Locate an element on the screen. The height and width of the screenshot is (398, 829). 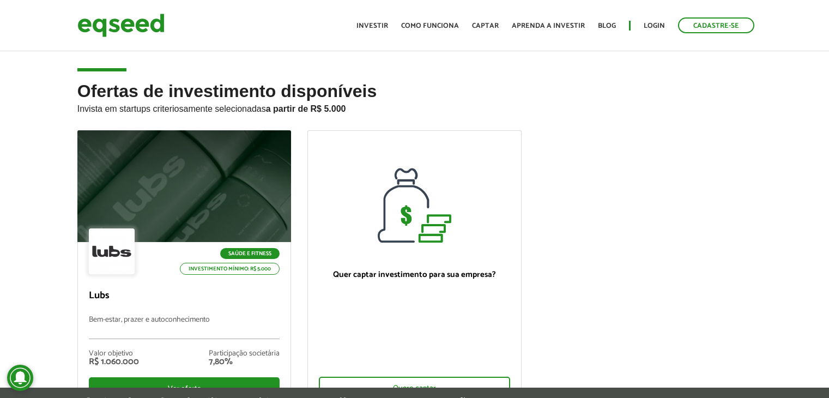
p: Investimento mínimo: R$ 5.000 is located at coordinates (229, 269).